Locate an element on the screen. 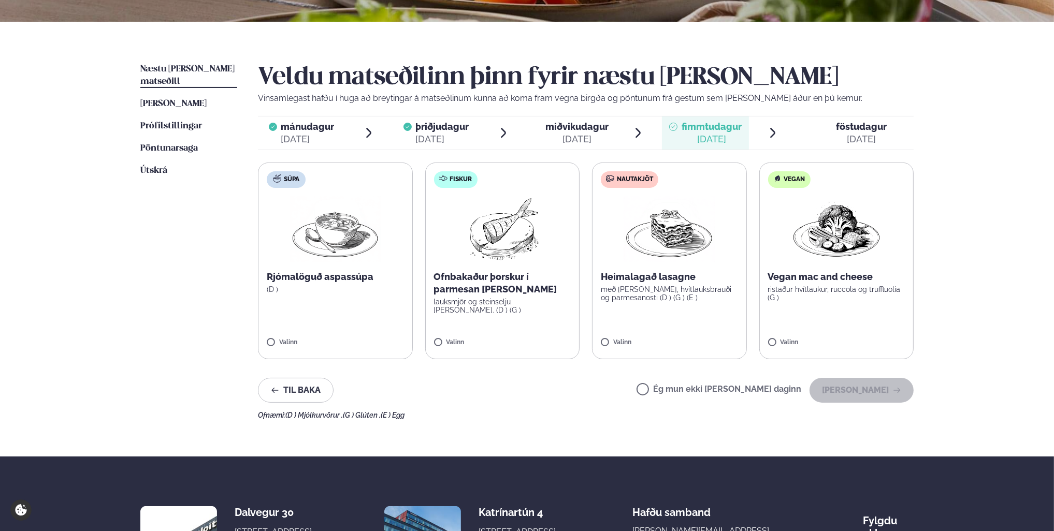 Image resolution: width=1054 pixels, height=531 pixels. span: mánudagur is located at coordinates (308, 126).